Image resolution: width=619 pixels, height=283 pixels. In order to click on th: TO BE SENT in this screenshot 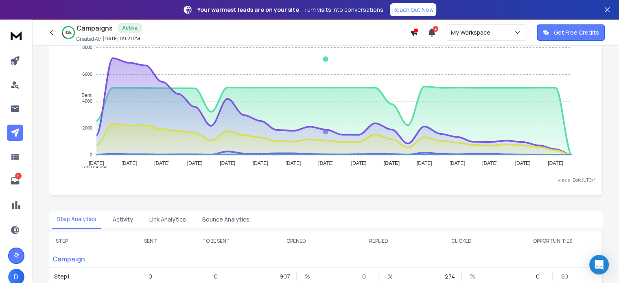, I will do `click(216, 241)`.